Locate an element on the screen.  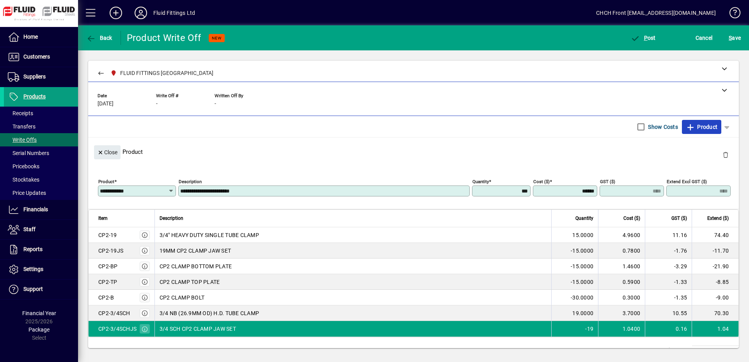
a: Customers is located at coordinates (41, 57).